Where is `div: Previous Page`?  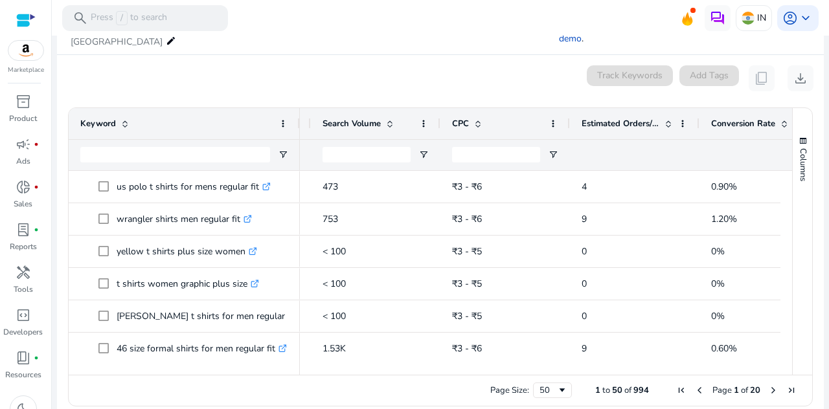
div: Previous Page is located at coordinates (699, 390).